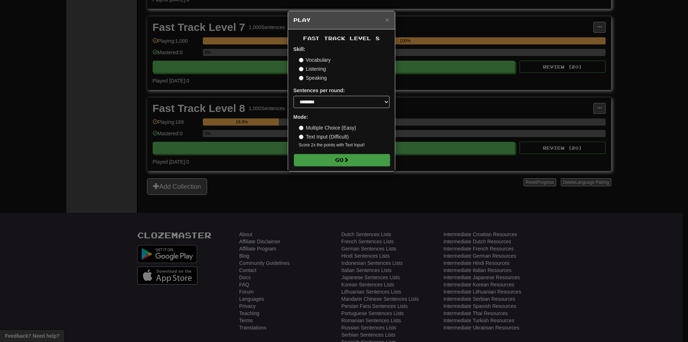 The width and height of the screenshot is (688, 342). What do you see at coordinates (342, 160) in the screenshot?
I see `button: Go` at bounding box center [342, 160].